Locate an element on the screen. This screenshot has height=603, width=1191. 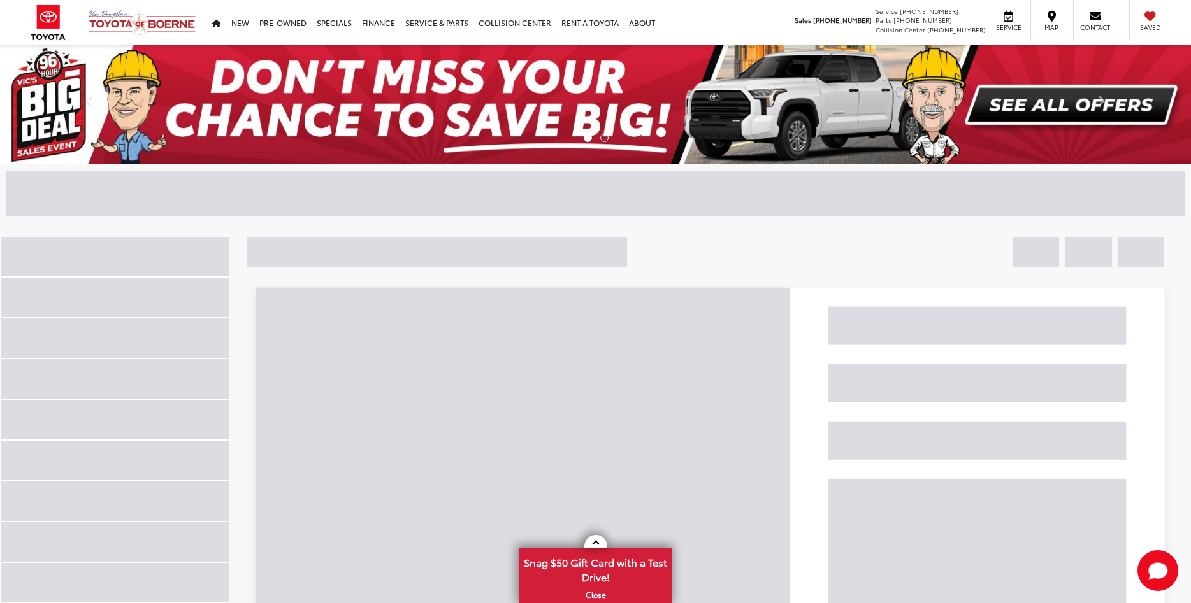
span: Collision Center is located at coordinates (900, 29).